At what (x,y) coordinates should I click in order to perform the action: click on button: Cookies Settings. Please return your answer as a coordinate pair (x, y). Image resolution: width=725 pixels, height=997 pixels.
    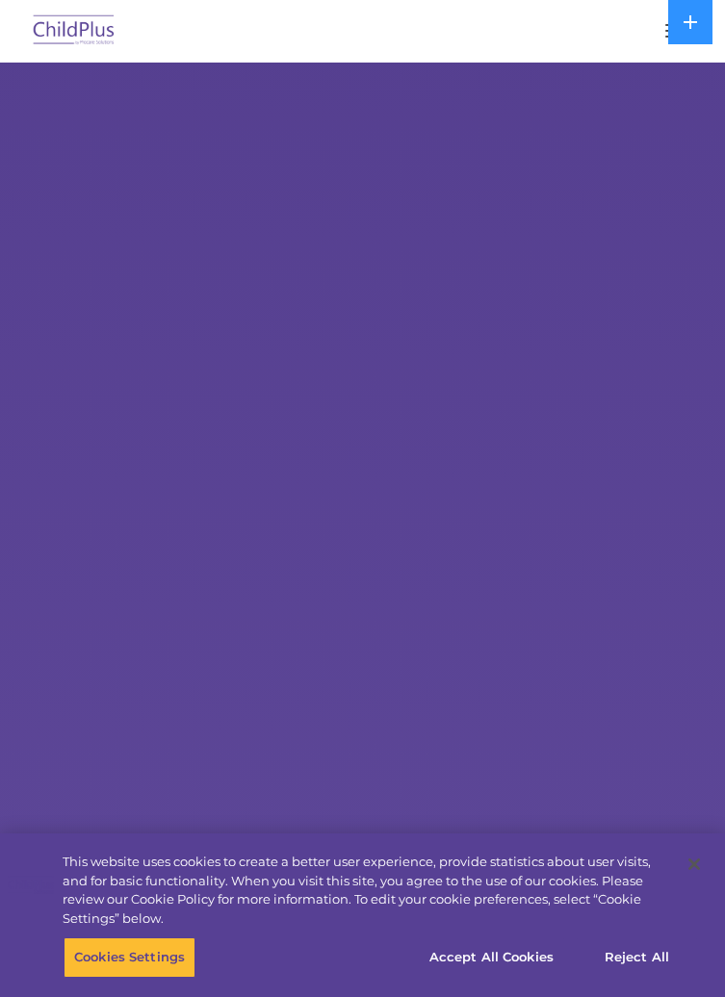
    Looking at the image, I should click on (129, 958).